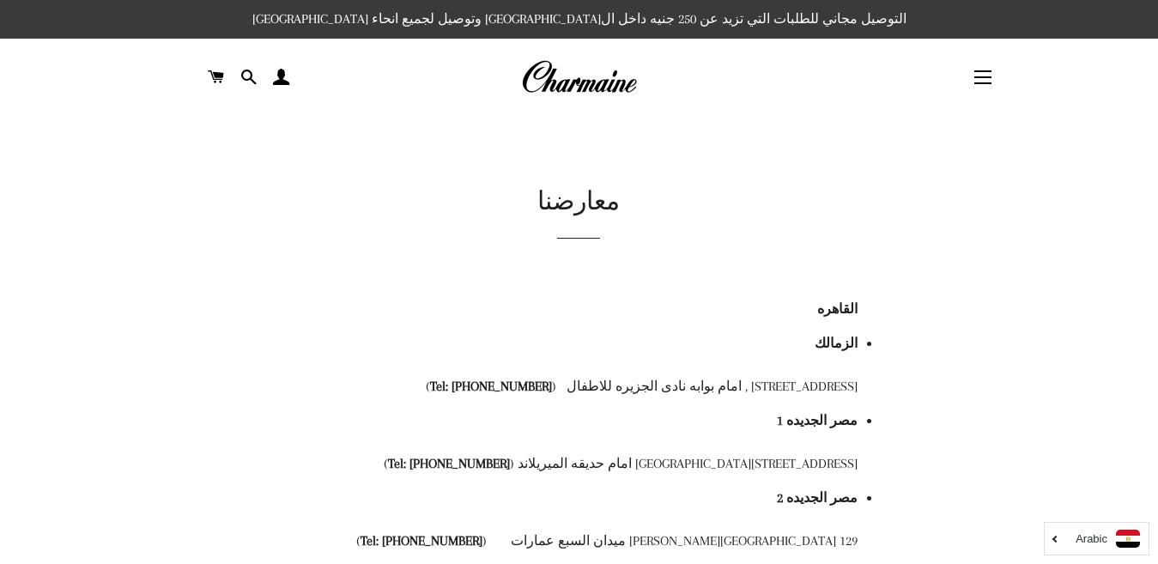  Describe the element at coordinates (817, 498) in the screenshot. I see `strong: مصر الجديده 2` at that location.